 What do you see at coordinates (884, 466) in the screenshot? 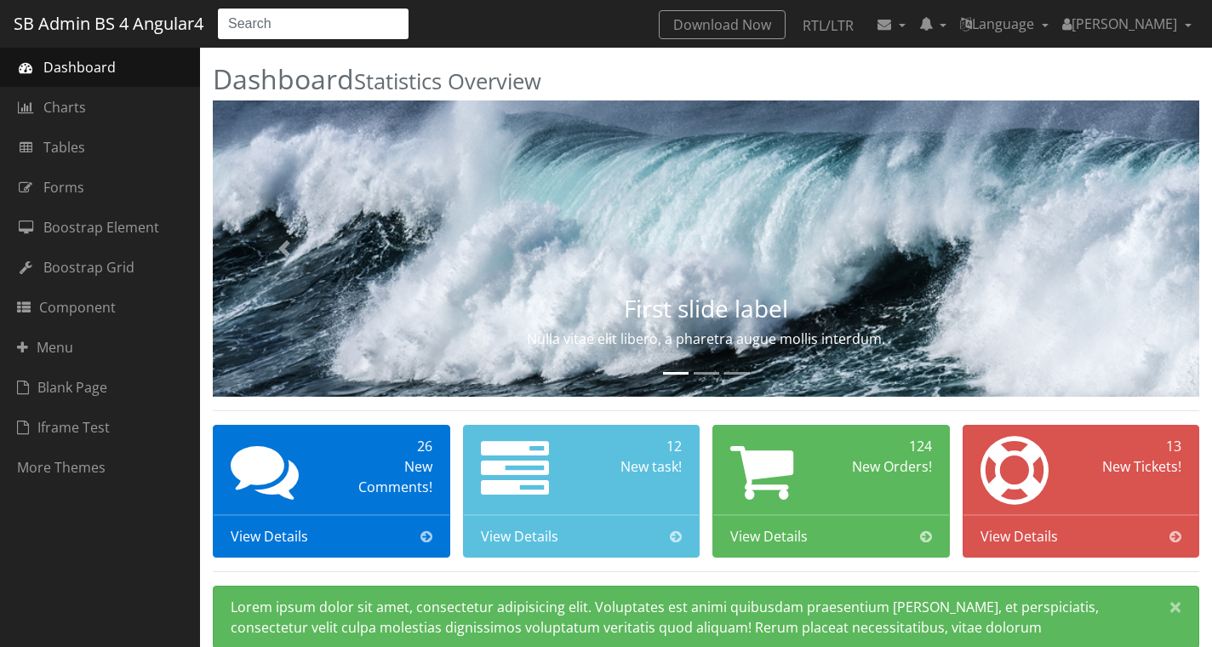
I see `div: New Orders!` at bounding box center [884, 466].